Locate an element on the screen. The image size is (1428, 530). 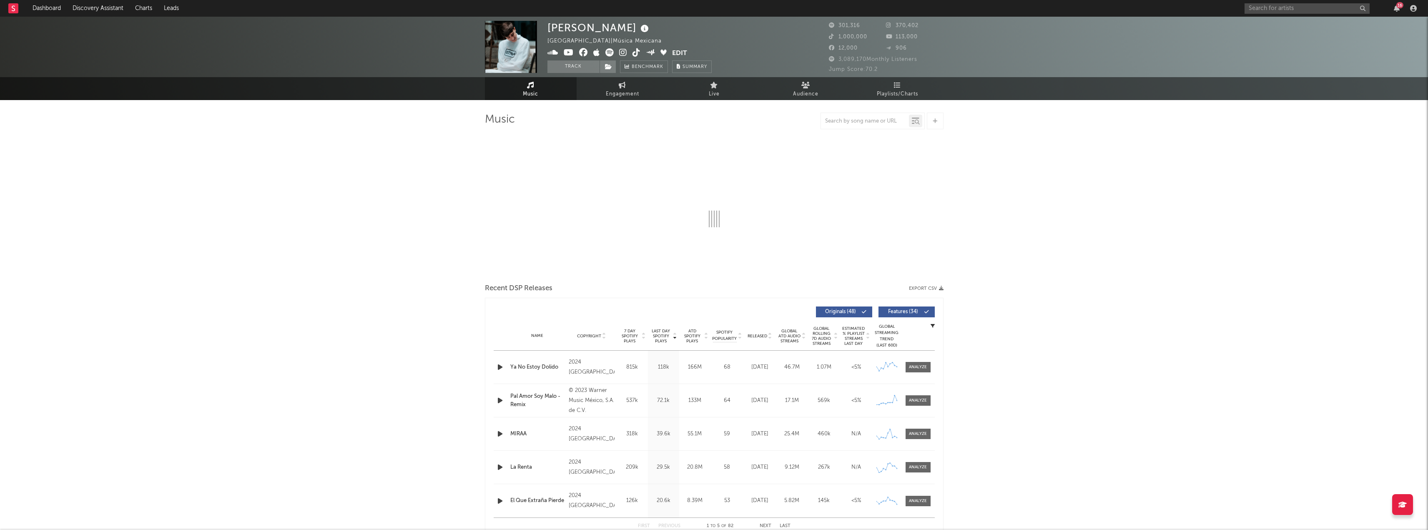
span: Last Day Spotify Plays is located at coordinates (661, 336).